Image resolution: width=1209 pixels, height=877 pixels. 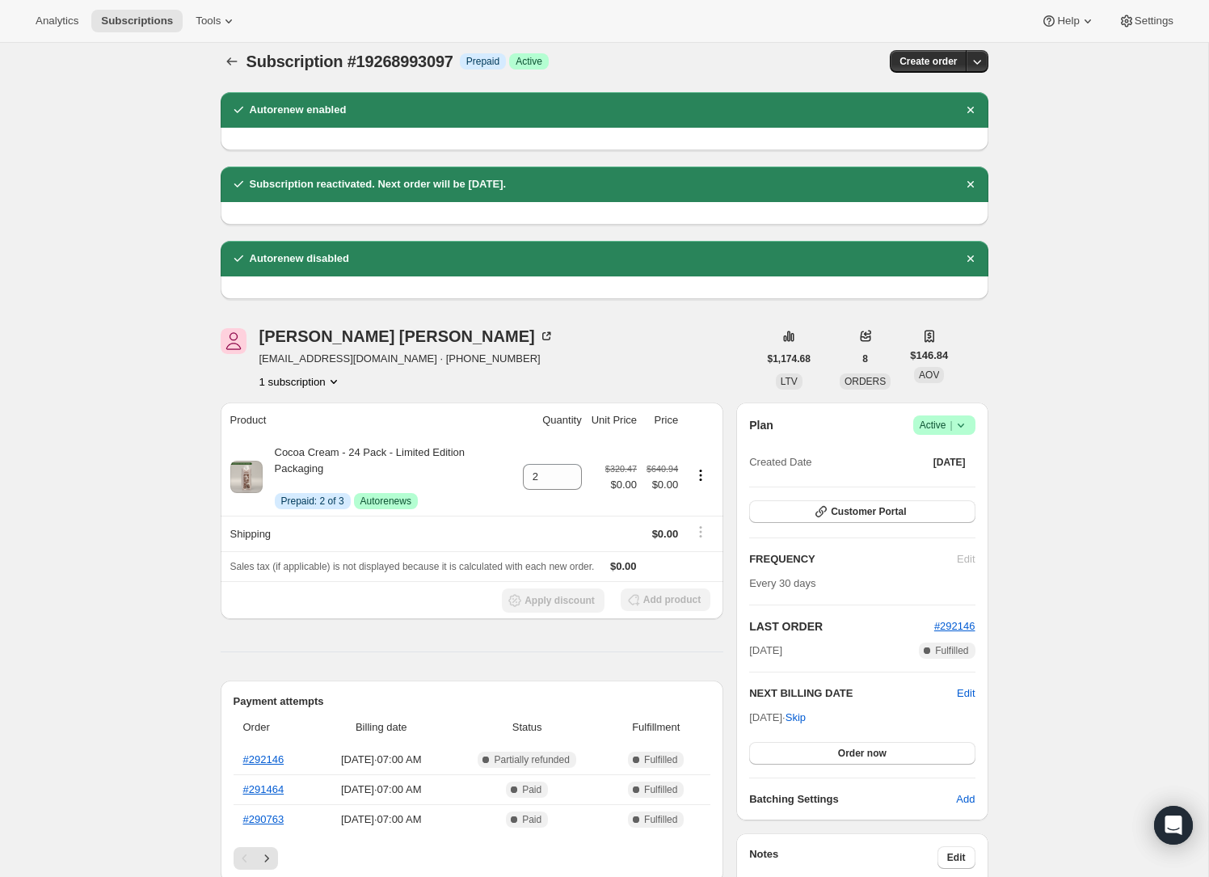 I want to click on span: Partially refunded, so click(x=531, y=760).